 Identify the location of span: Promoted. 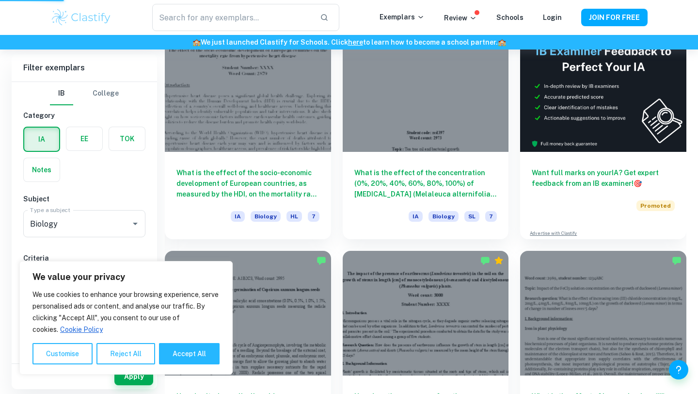
(655, 205).